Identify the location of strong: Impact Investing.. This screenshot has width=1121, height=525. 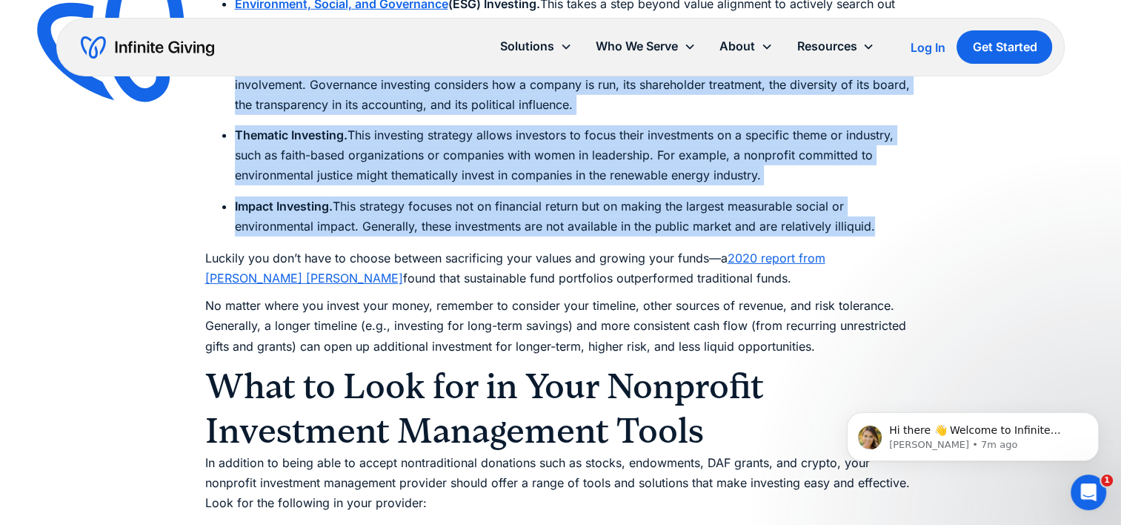
(284, 206).